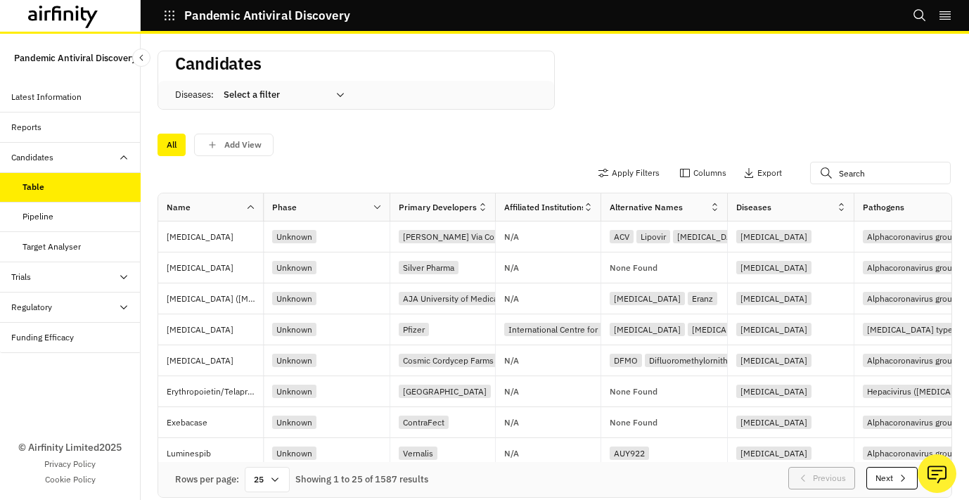 The image size is (969, 500). I want to click on div: Eranz, so click(702, 298).